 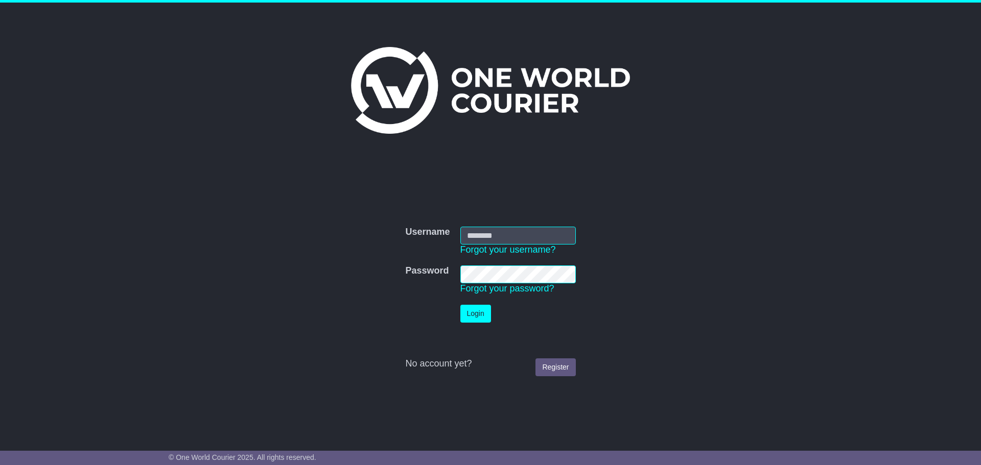 I want to click on div: No account yet?, so click(x=490, y=364).